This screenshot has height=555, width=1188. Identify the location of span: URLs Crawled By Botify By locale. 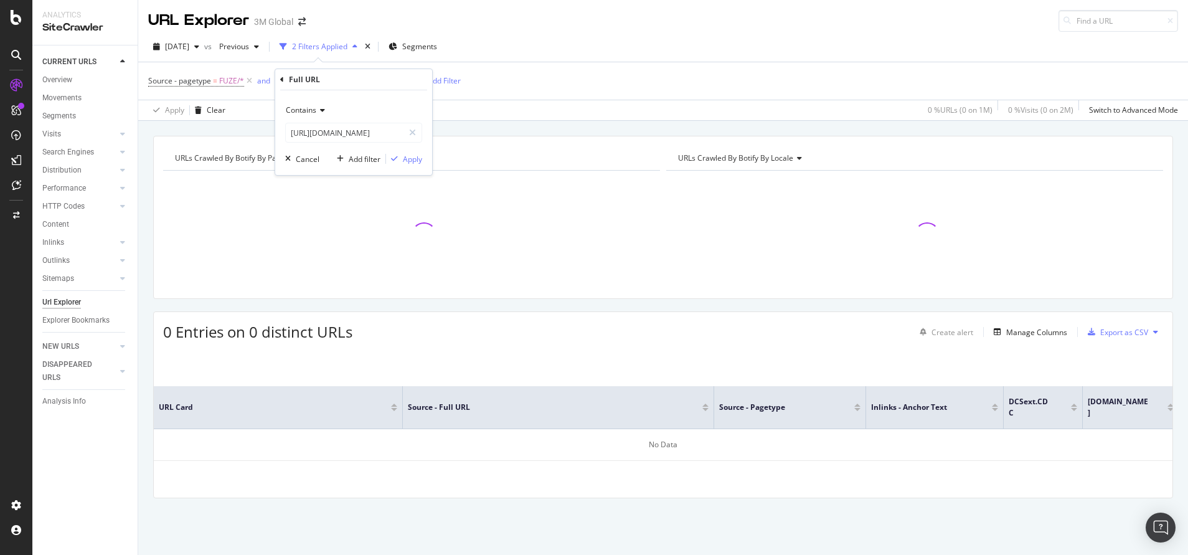
(735, 158).